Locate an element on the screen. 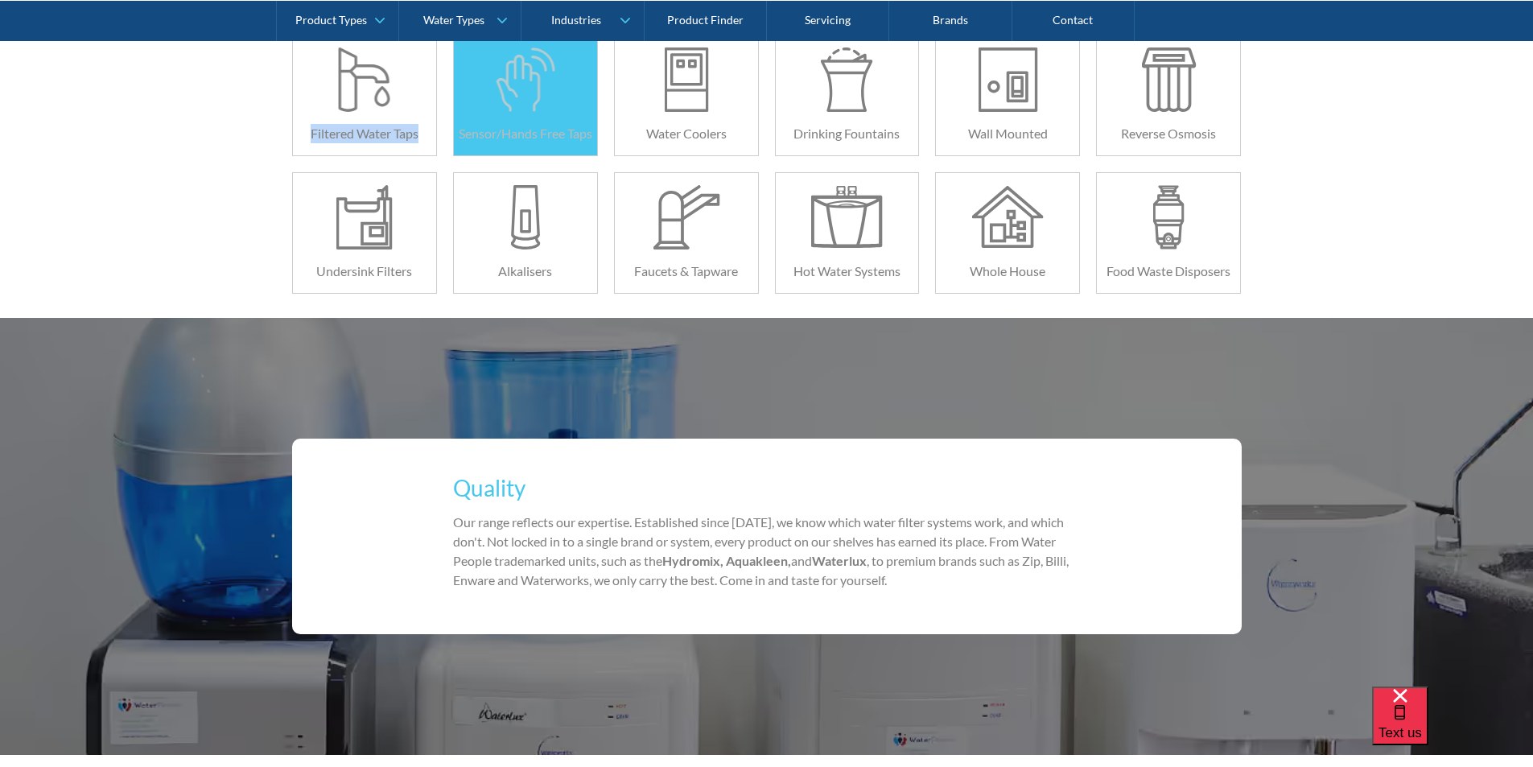  a: Filtered Water Taps is located at coordinates (364, 95).